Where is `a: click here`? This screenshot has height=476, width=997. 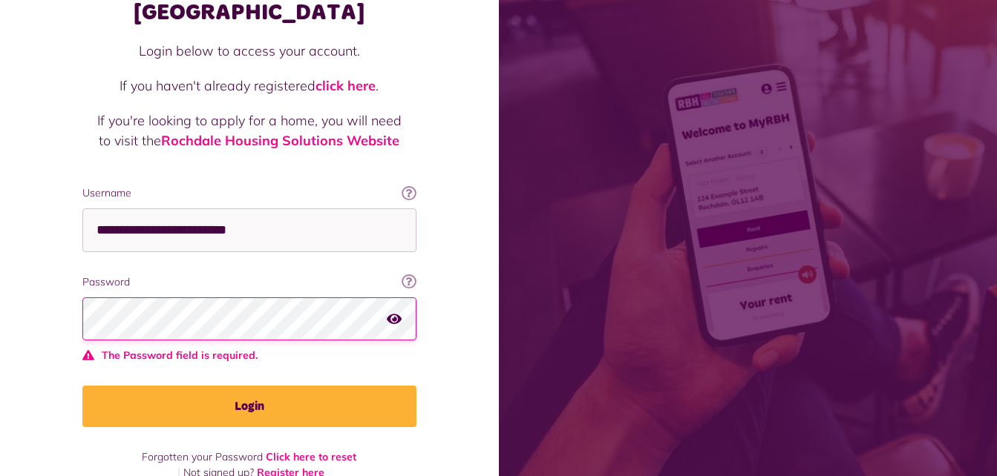 a: click here is located at coordinates (345, 85).